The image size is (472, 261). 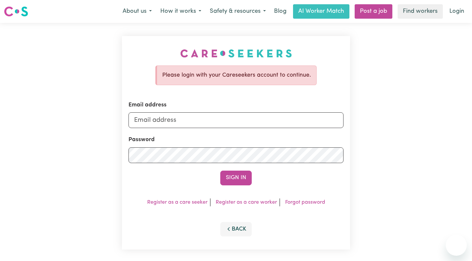 What do you see at coordinates (420, 11) in the screenshot?
I see `a: Find workers` at bounding box center [420, 11].